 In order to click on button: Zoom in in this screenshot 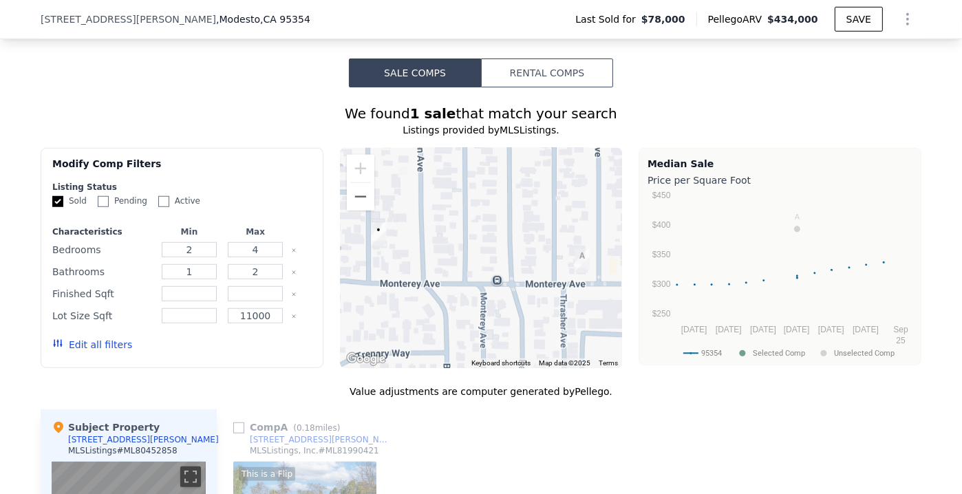, I will do `click(361, 169)`.